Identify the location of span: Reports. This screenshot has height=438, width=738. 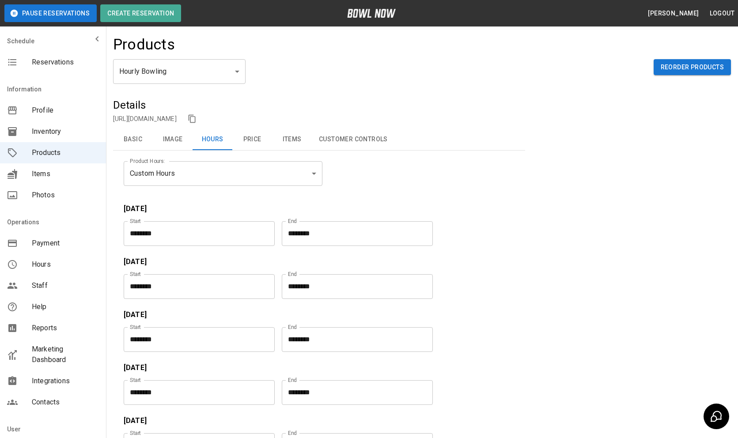
(65, 328).